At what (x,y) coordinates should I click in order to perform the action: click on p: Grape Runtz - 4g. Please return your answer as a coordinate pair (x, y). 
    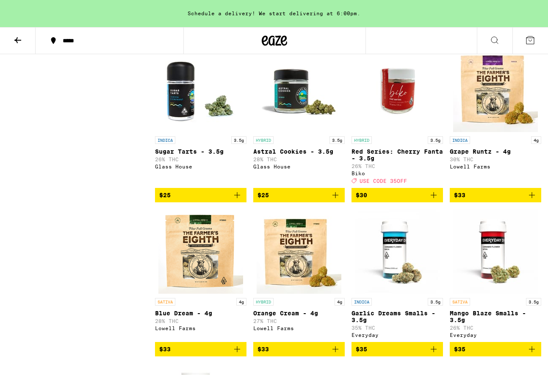
    Looking at the image, I should click on (496, 152).